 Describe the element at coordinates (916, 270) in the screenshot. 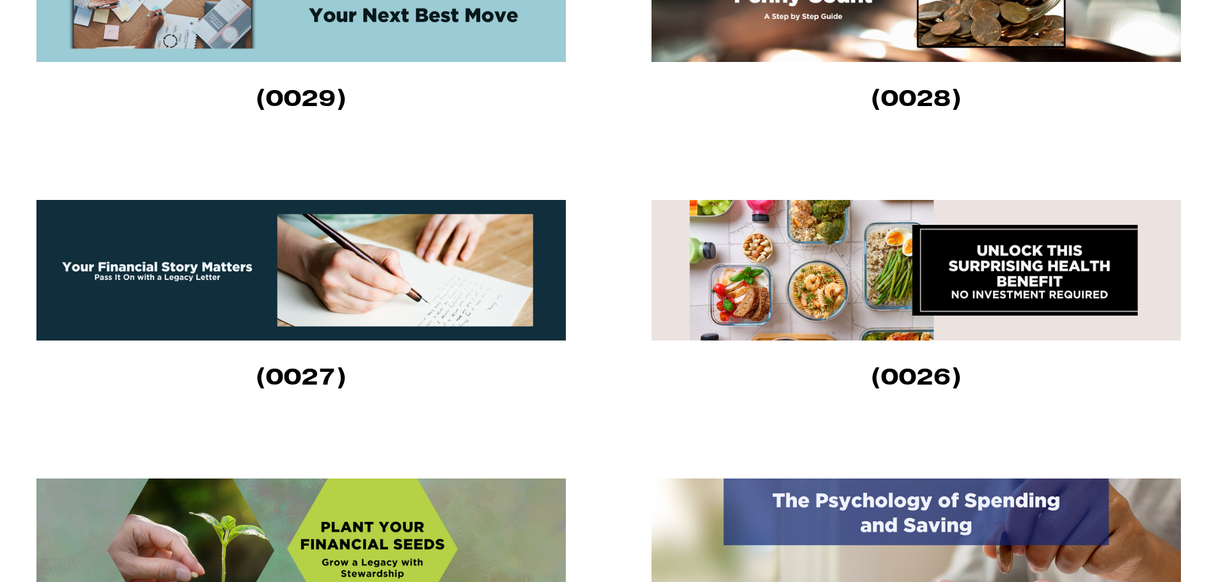

I see `img: Unlock this Surprising Health Benefit – No Investment Required! (0026) What if I told you I had a...` at that location.